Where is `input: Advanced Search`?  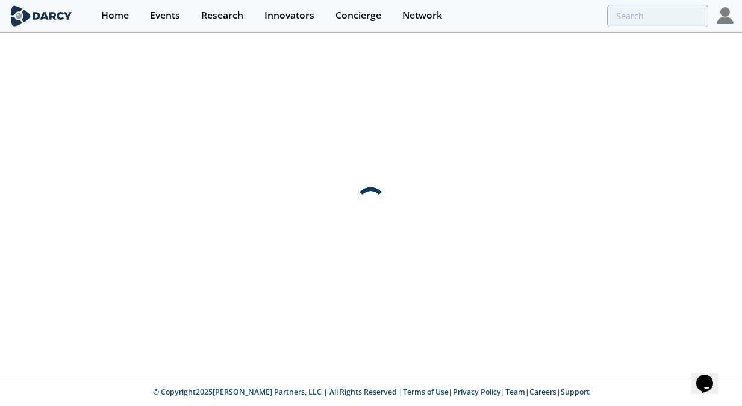 input: Advanced Search is located at coordinates (658, 16).